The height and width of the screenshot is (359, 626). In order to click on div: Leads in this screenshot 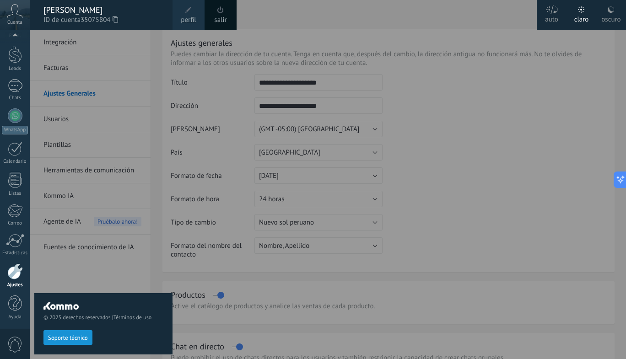, I will do `click(15, 69)`.